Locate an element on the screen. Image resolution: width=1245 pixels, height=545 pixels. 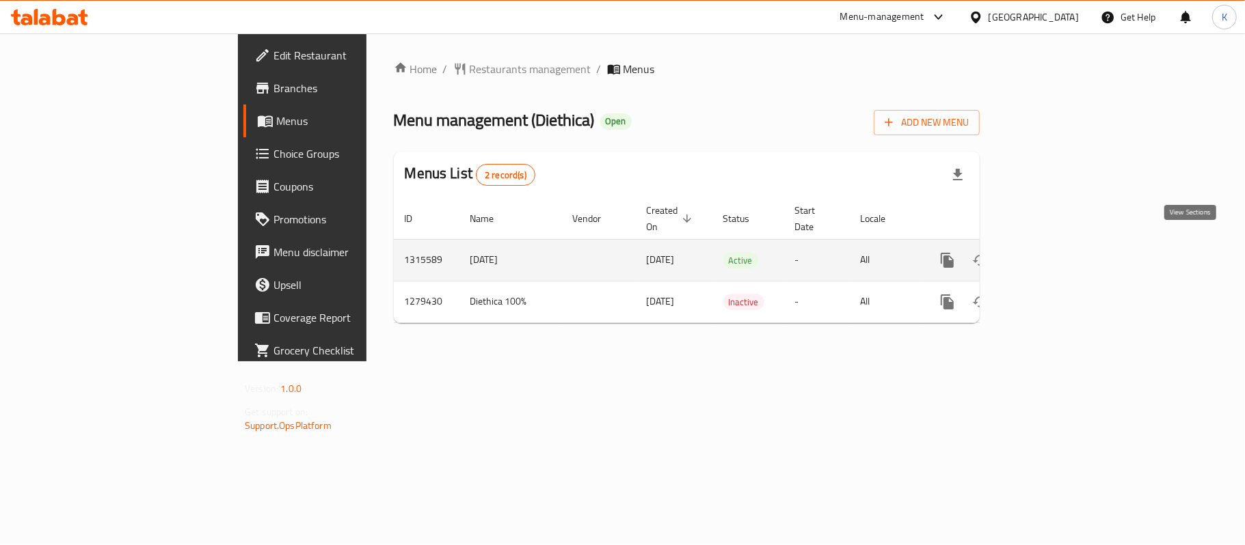
div: Export file is located at coordinates (958, 175).